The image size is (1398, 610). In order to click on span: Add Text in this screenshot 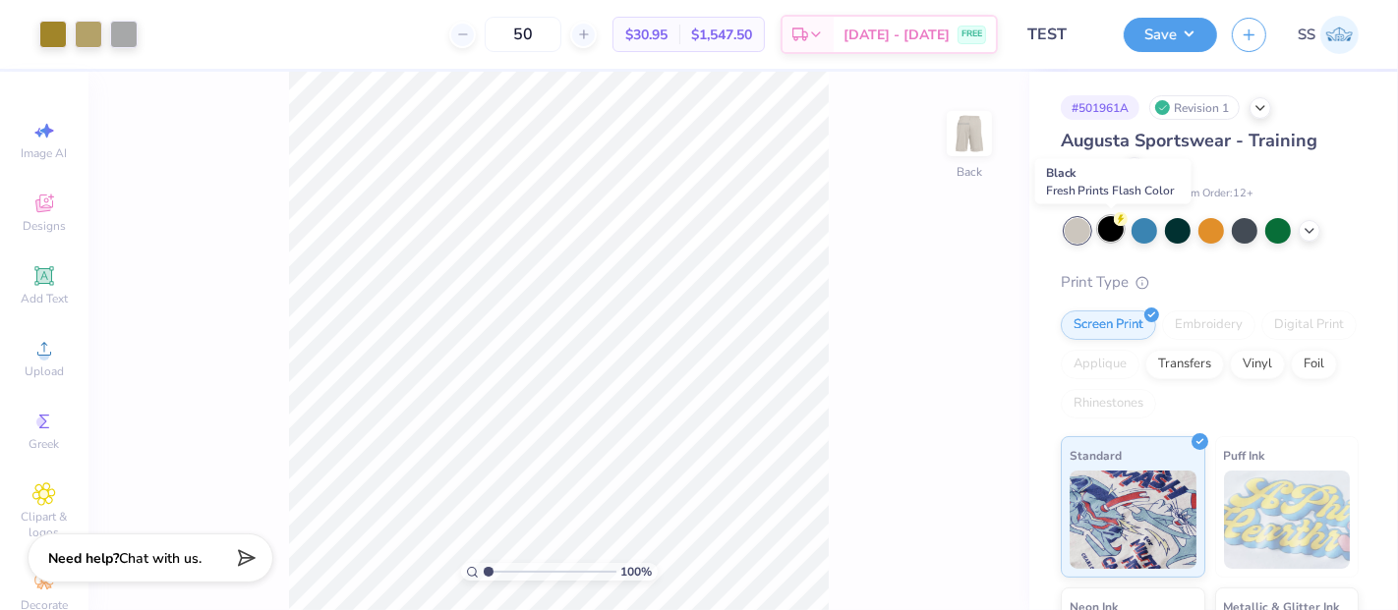, I will do `click(44, 299)`.